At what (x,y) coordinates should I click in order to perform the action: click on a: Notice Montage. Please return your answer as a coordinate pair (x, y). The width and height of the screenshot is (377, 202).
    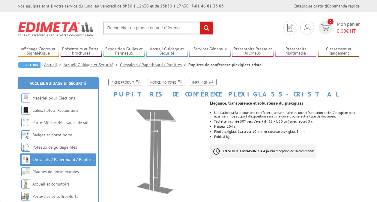
    Looking at the image, I should click on (166, 82).